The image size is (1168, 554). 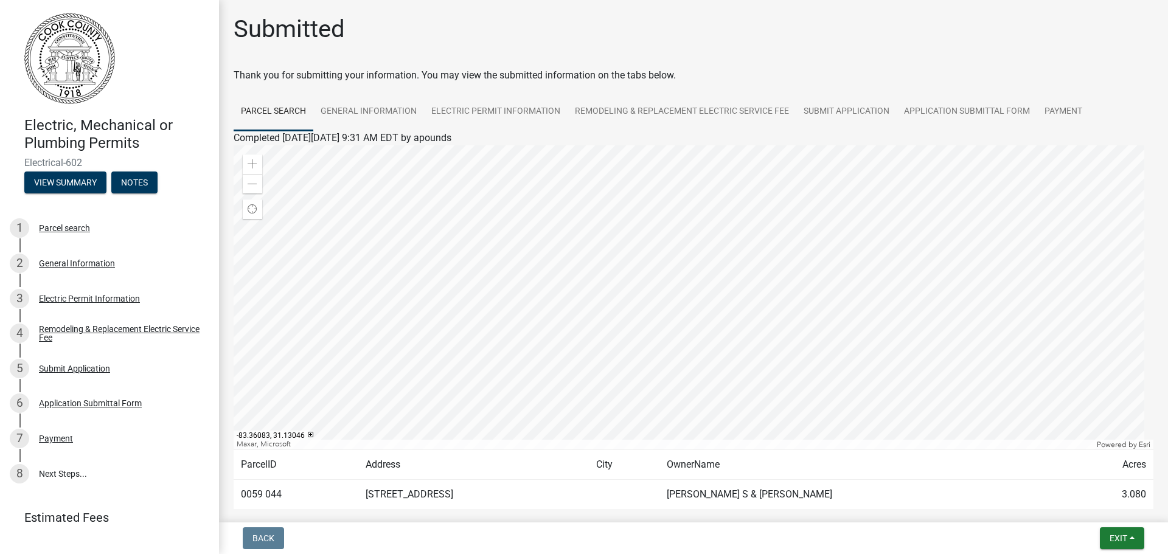 What do you see at coordinates (263, 538) in the screenshot?
I see `span: Back` at bounding box center [263, 538].